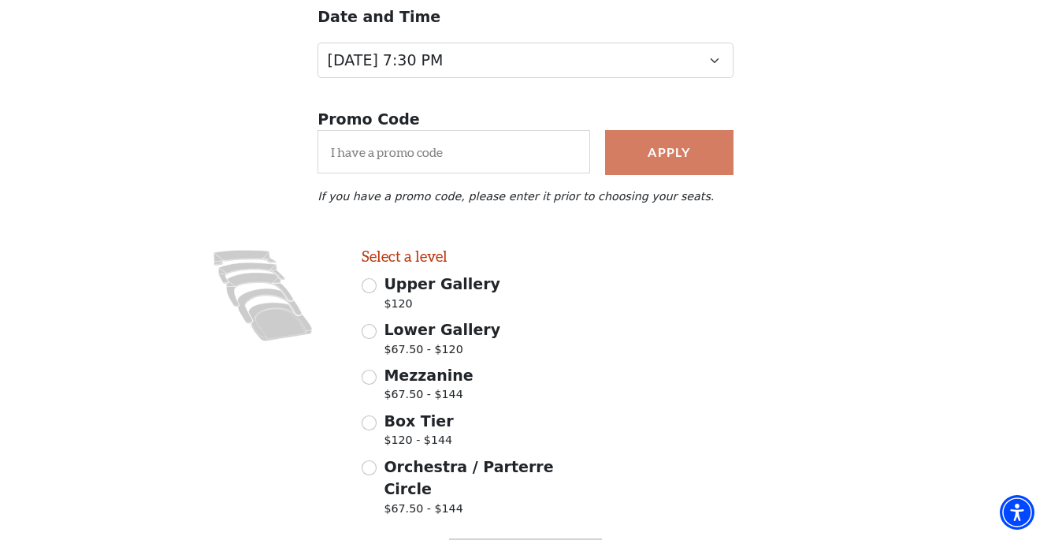 The width and height of the screenshot is (1051, 540). I want to click on p: Date and Time, so click(525, 17).